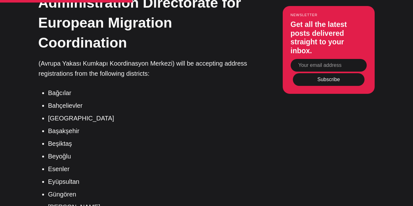 Image resolution: width=413 pixels, height=206 pixels. Describe the element at coordinates (329, 66) in the screenshot. I see `input: Your email address` at that location.